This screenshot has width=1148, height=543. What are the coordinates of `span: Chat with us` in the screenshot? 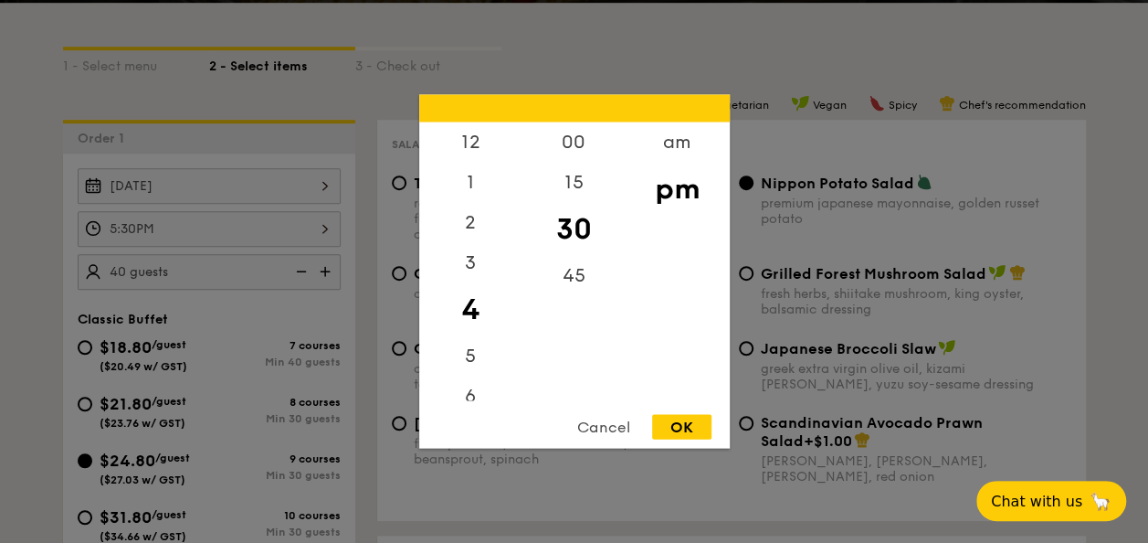 It's located at (1037, 500).